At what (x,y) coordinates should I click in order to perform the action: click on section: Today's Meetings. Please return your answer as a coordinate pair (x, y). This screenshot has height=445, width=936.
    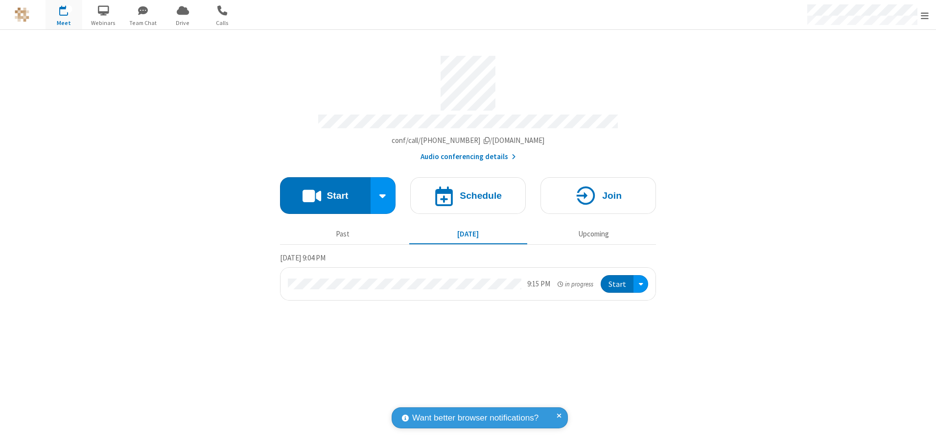
    Looking at the image, I should click on (468, 276).